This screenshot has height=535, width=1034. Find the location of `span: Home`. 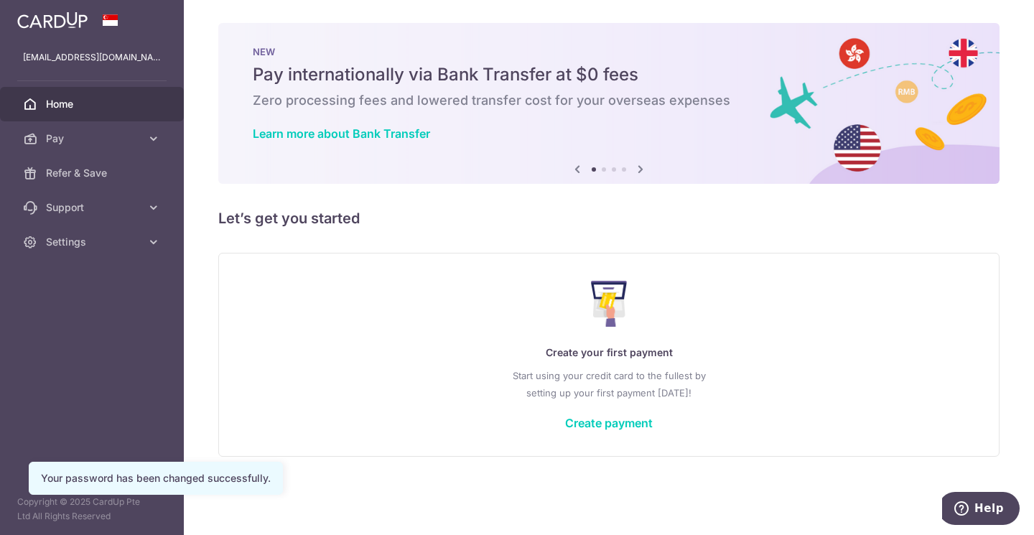

span: Home is located at coordinates (93, 104).